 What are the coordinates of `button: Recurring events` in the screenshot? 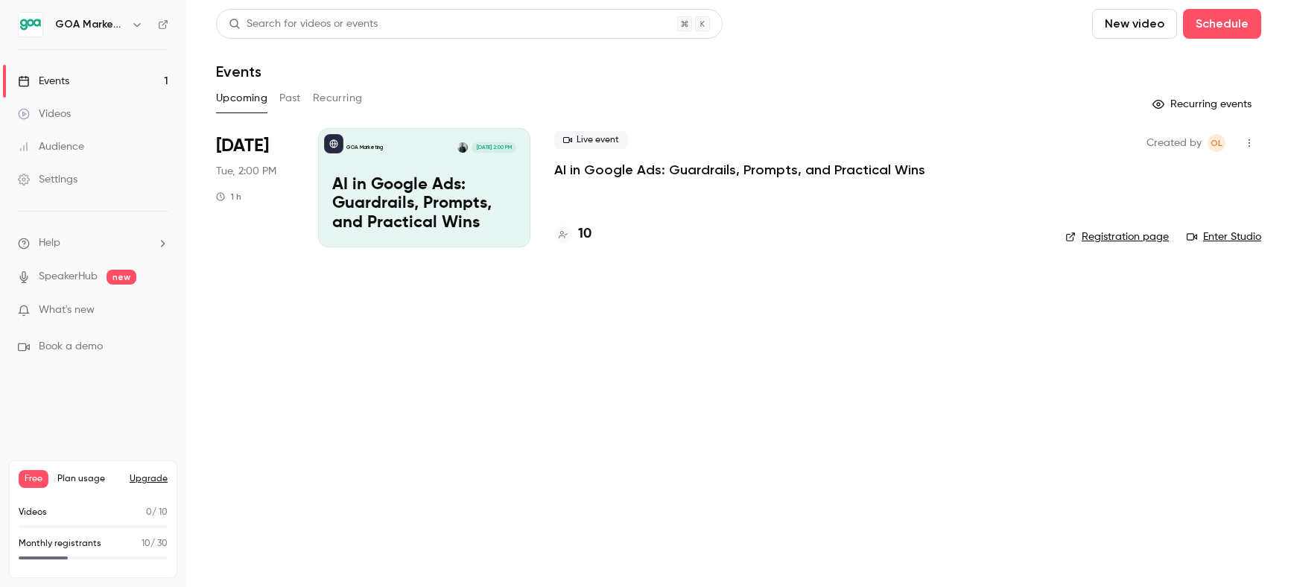 It's located at (1203, 104).